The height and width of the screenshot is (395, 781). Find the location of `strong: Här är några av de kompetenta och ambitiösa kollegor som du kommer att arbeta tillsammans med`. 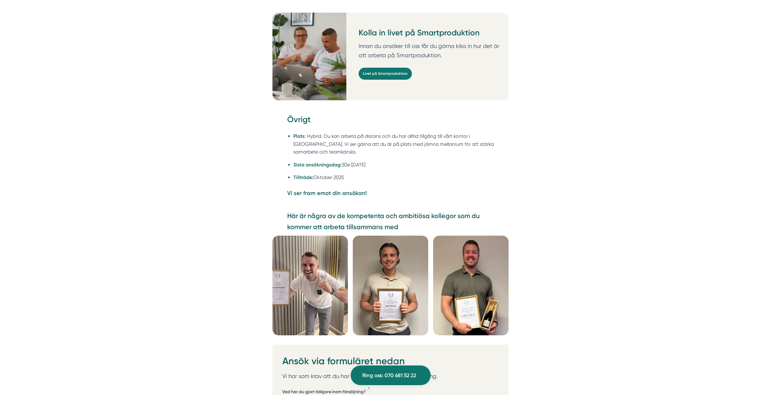

strong: Här är några av de kompetenta och ambitiösa kollegor som du kommer att arbeta tillsammans med is located at coordinates (383, 222).